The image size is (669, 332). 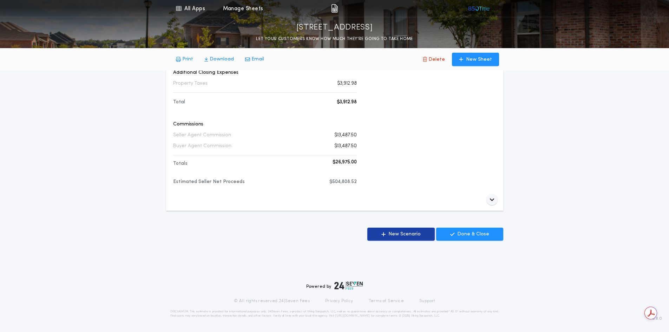 What do you see at coordinates (404, 234) in the screenshot?
I see `p: New Scenario` at bounding box center [404, 234].